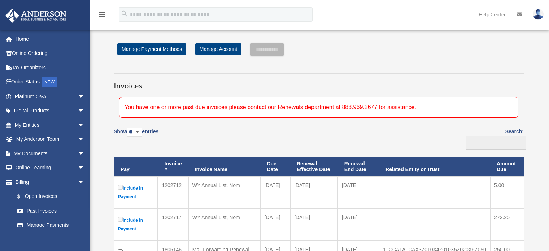  Describe the element at coordinates (50, 68) in the screenshot. I see `a: Tax Organizers` at that location.